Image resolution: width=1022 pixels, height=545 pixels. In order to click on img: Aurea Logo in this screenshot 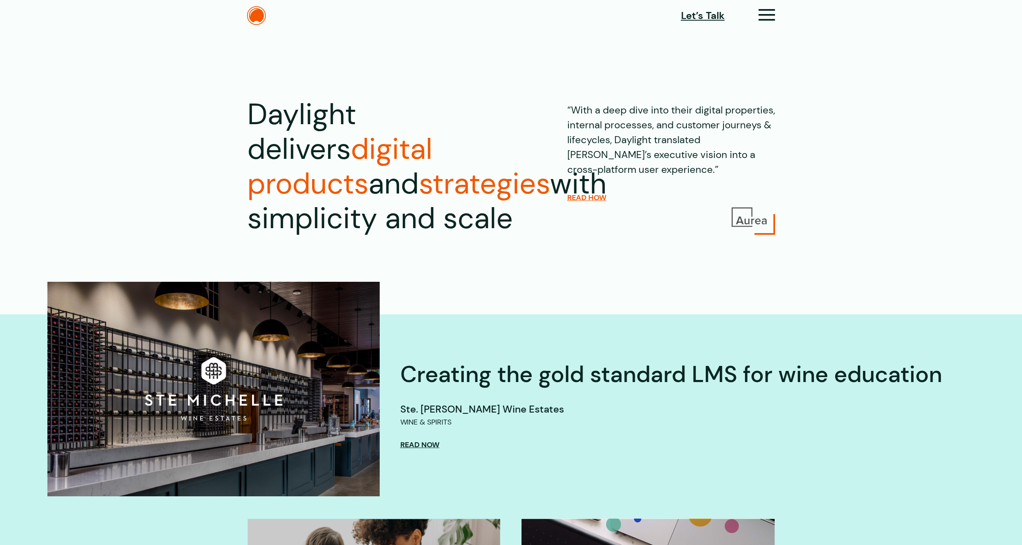, I will do `click(749, 217)`.